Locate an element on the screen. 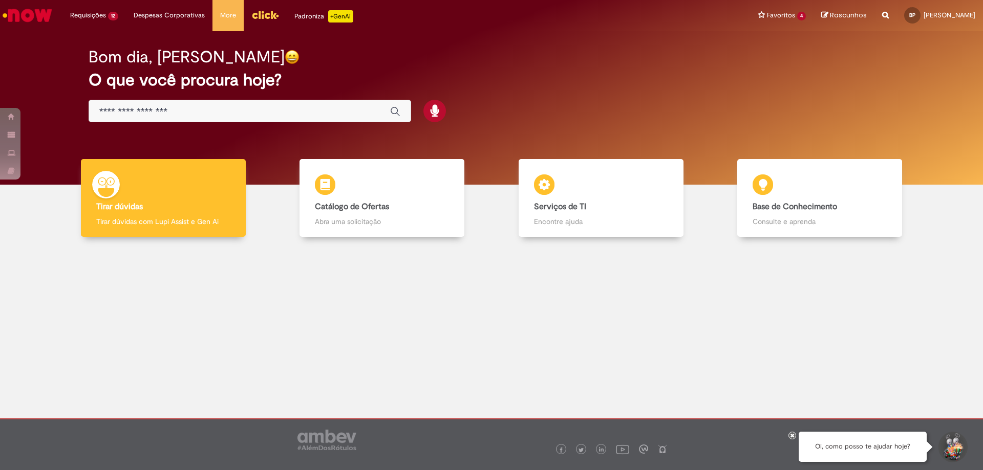 Image resolution: width=983 pixels, height=470 pixels. img: happy-face.png is located at coordinates (292, 57).